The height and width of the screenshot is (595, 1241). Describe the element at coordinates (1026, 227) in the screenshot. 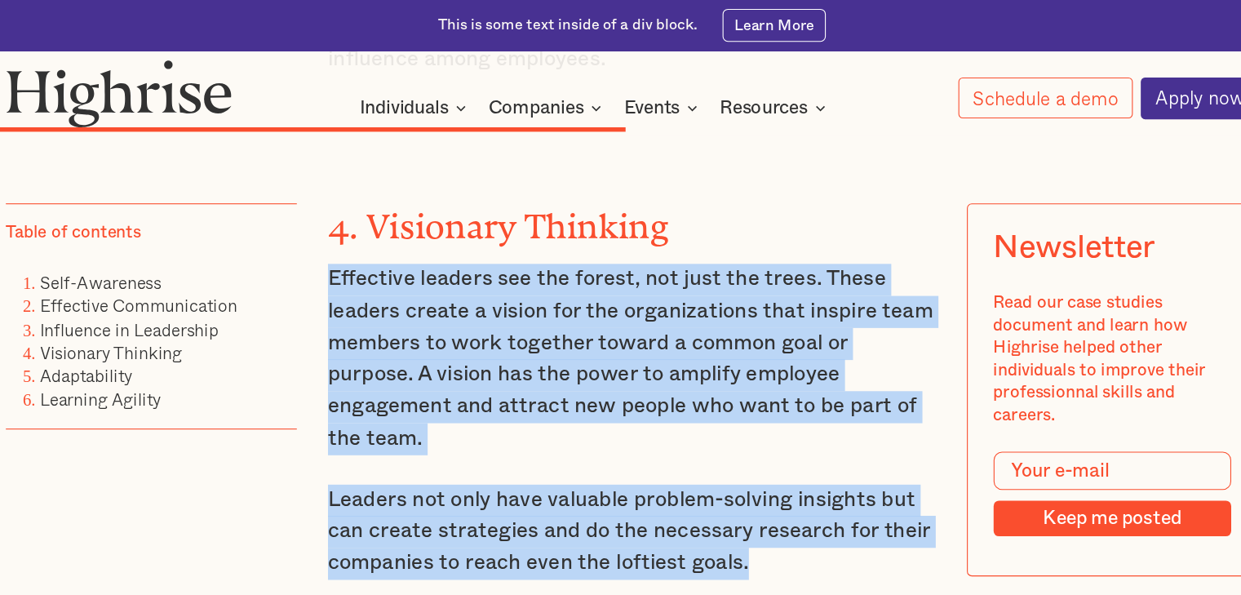

I see `div: Newsletter` at that location.